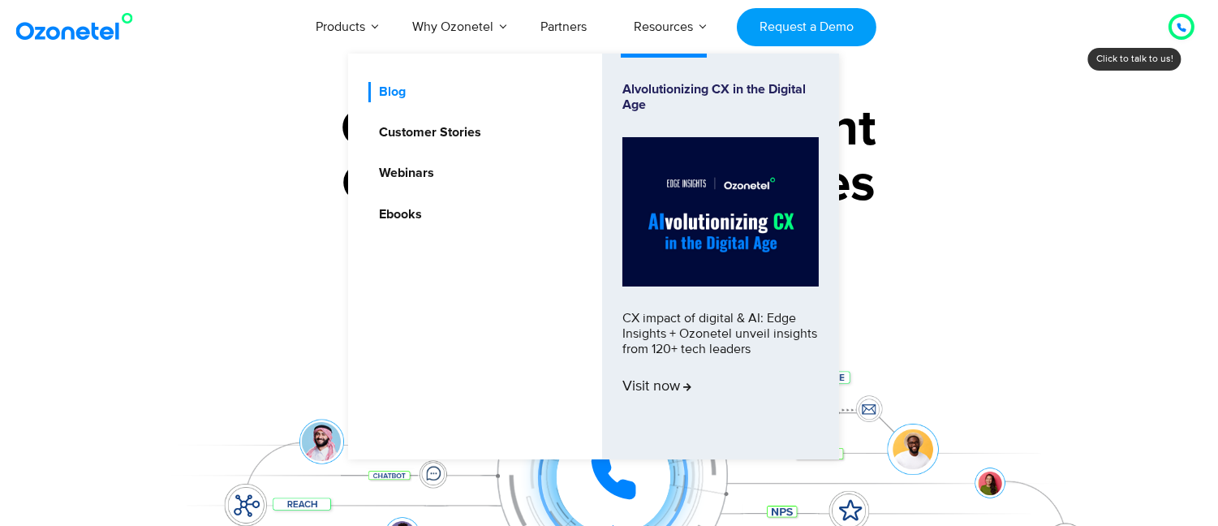 The width and height of the screenshot is (1218, 526). I want to click on a: Request a Demo, so click(806, 27).